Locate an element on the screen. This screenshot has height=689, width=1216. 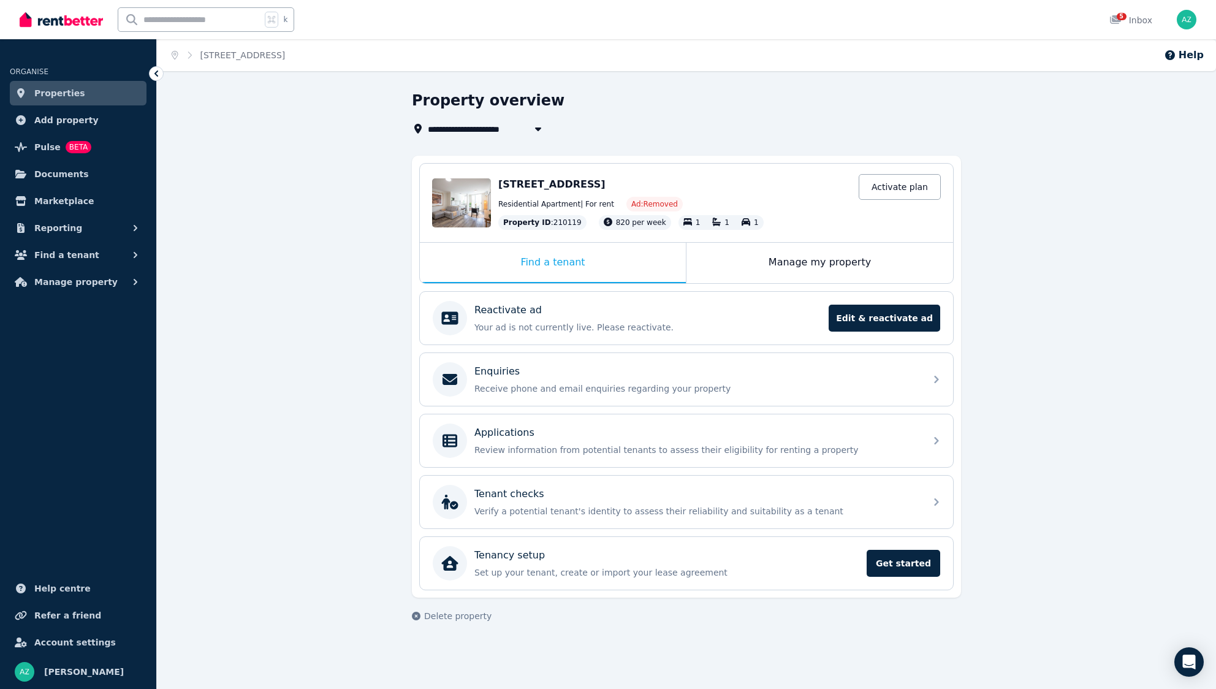
span: Refer a friend is located at coordinates (67, 615).